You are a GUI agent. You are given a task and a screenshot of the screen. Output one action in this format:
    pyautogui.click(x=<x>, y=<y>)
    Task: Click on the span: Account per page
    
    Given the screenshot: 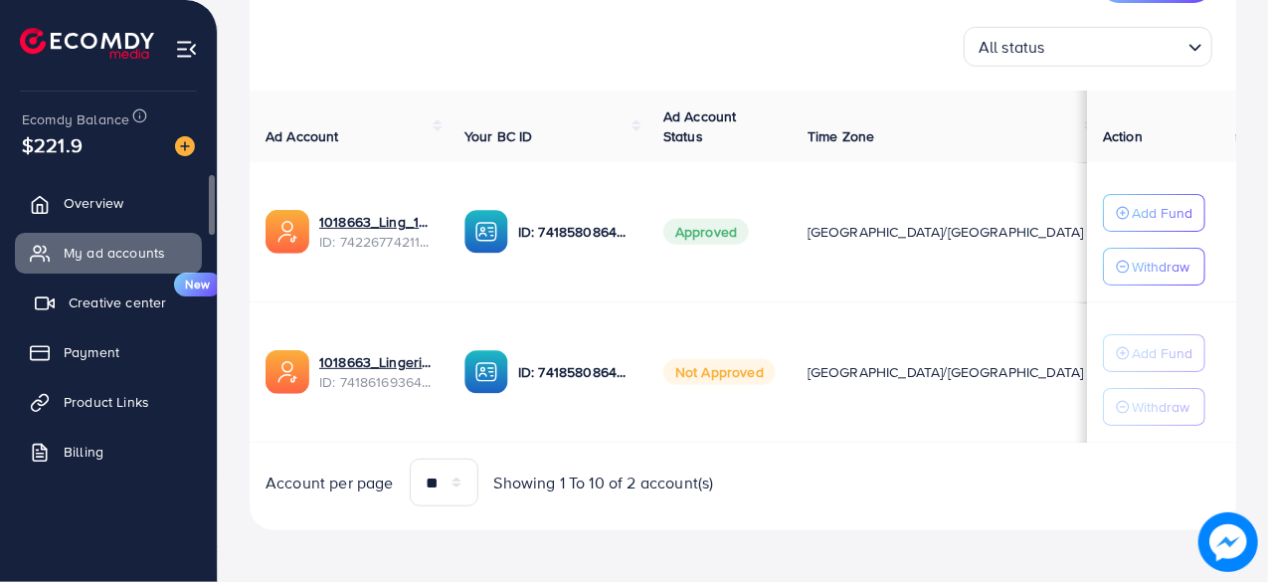 What is the action you would take?
    pyautogui.click(x=329, y=482)
    